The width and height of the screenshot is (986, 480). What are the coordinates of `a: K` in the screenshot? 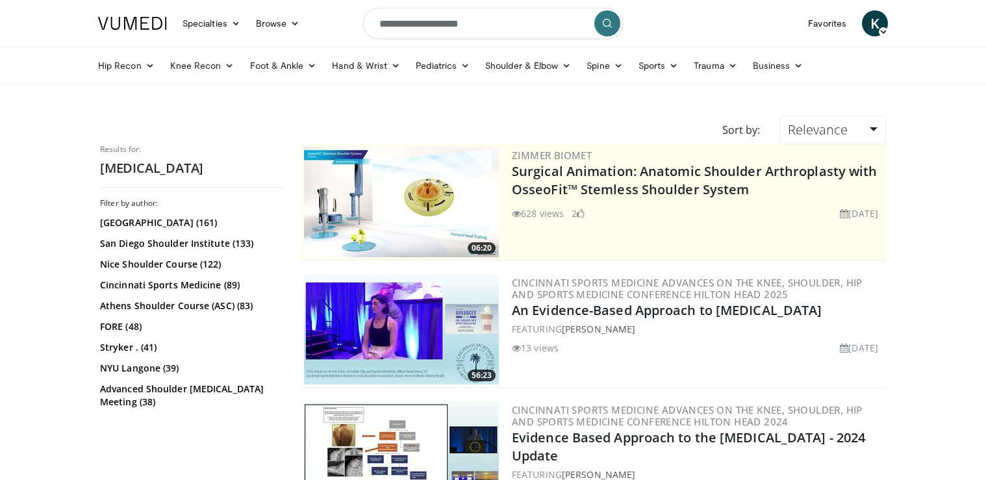 It's located at (875, 23).